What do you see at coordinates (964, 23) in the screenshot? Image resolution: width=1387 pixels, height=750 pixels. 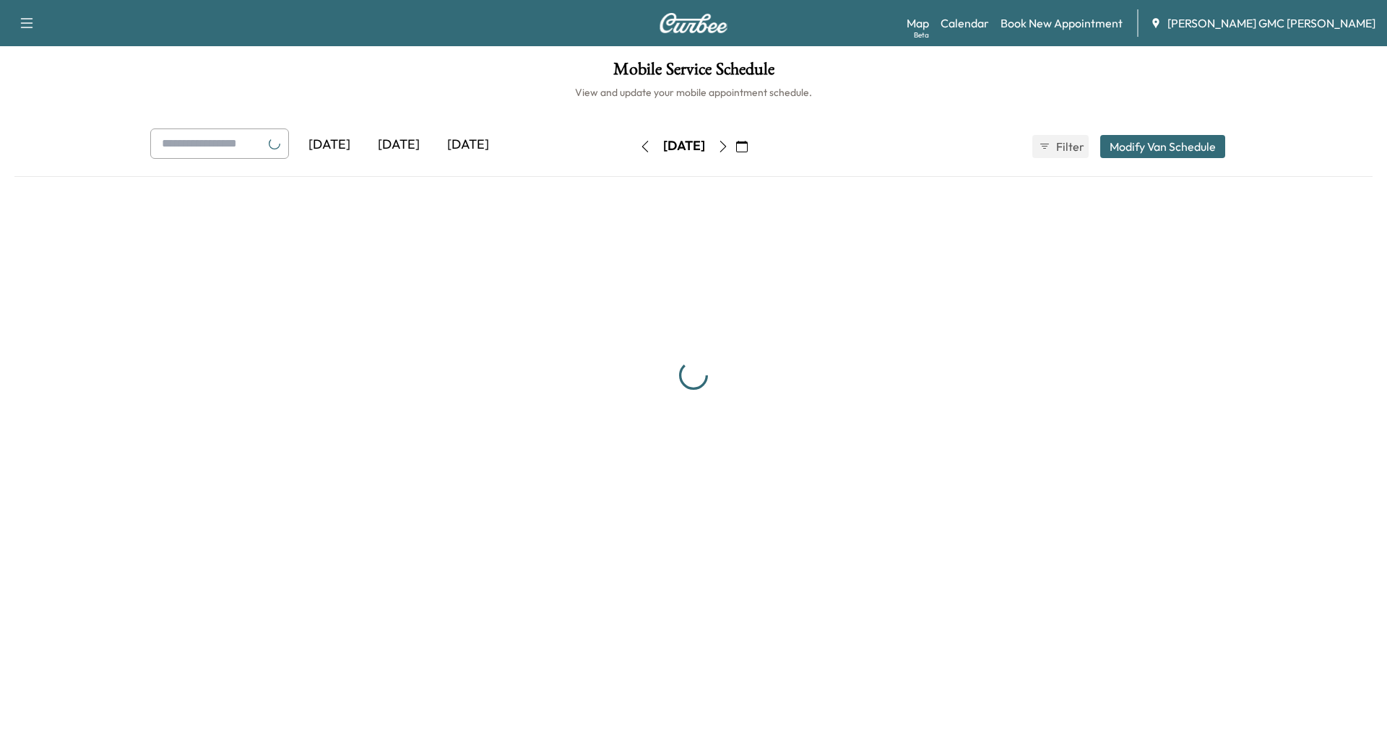 I see `a: Calendar` at bounding box center [964, 23].